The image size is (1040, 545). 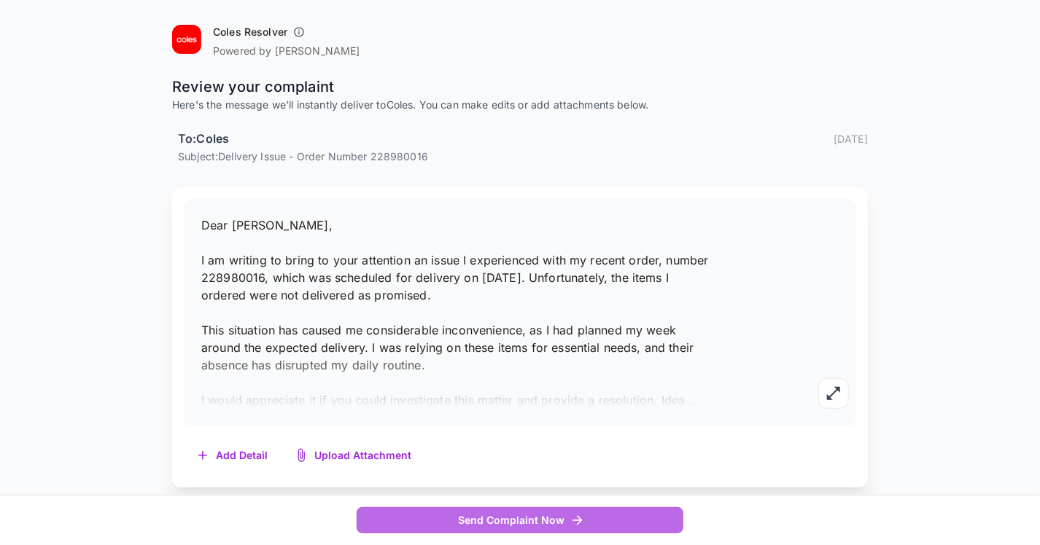 I want to click on button: Upload Attachment, so click(x=354, y=456).